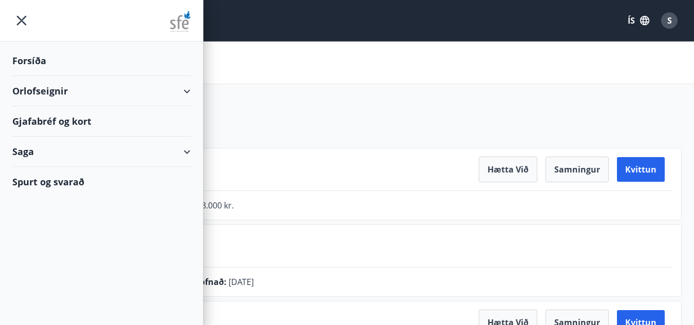 The image size is (694, 325). I want to click on span: S, so click(670, 21).